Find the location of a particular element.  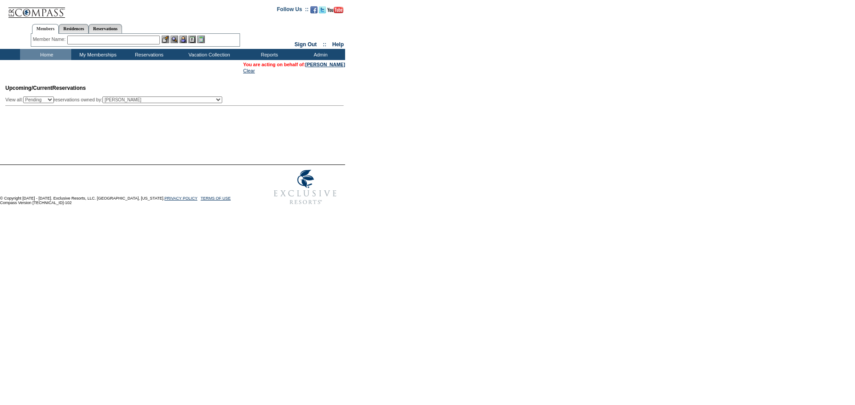

td: Admin is located at coordinates (319, 54).